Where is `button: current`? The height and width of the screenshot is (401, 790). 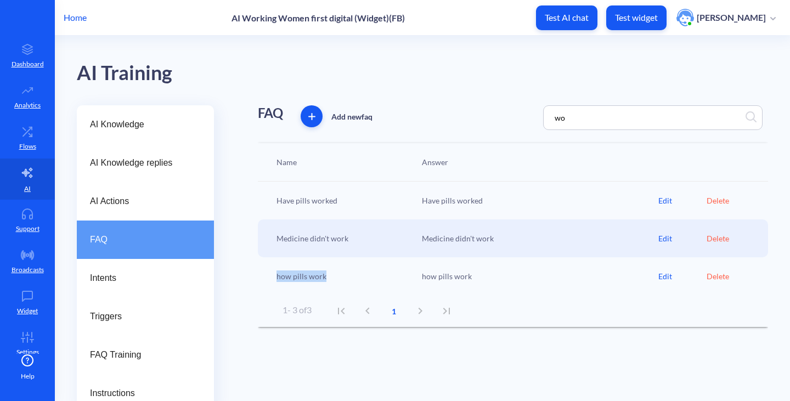 button: current is located at coordinates (394, 311).